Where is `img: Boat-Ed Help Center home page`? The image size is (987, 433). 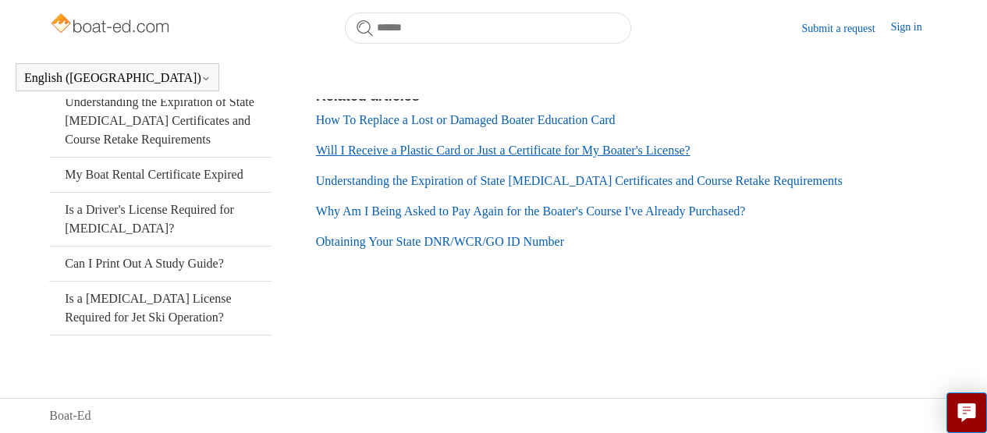
img: Boat-Ed Help Center home page is located at coordinates (111, 25).